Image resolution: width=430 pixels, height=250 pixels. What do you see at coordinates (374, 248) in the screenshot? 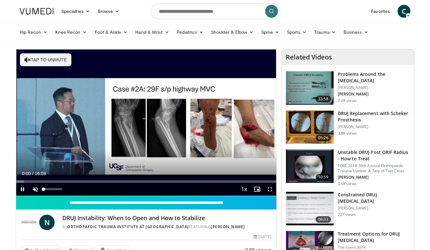
I see `p: The Event 2014` at bounding box center [374, 248].